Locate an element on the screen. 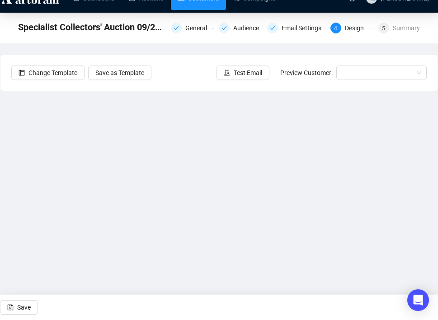  span: Save as Template is located at coordinates (120, 73).